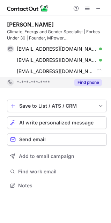  I want to click on button: save-profile-one-click, so click(57, 106).